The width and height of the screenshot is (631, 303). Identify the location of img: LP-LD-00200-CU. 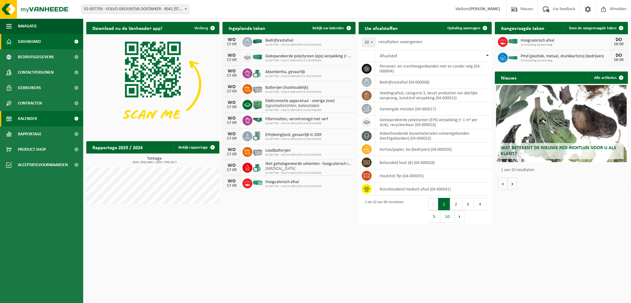
(257, 135).